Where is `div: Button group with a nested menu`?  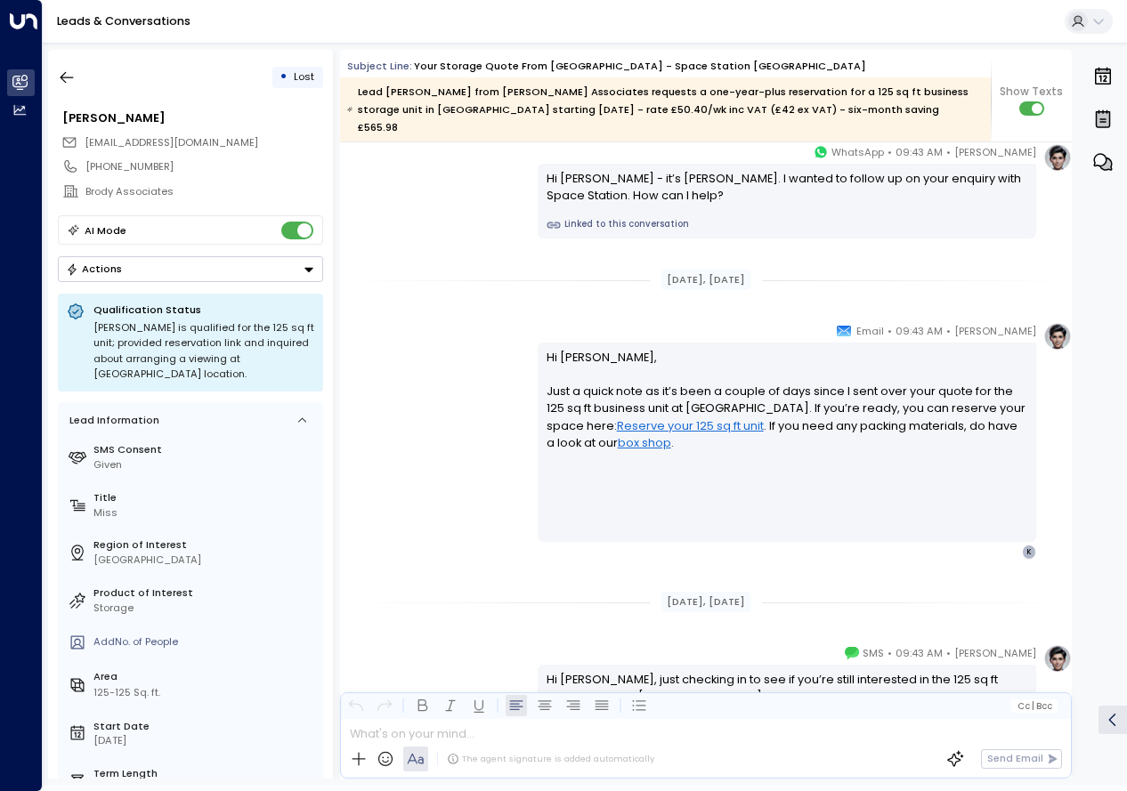
div: Button group with a nested menu is located at coordinates (190, 269).